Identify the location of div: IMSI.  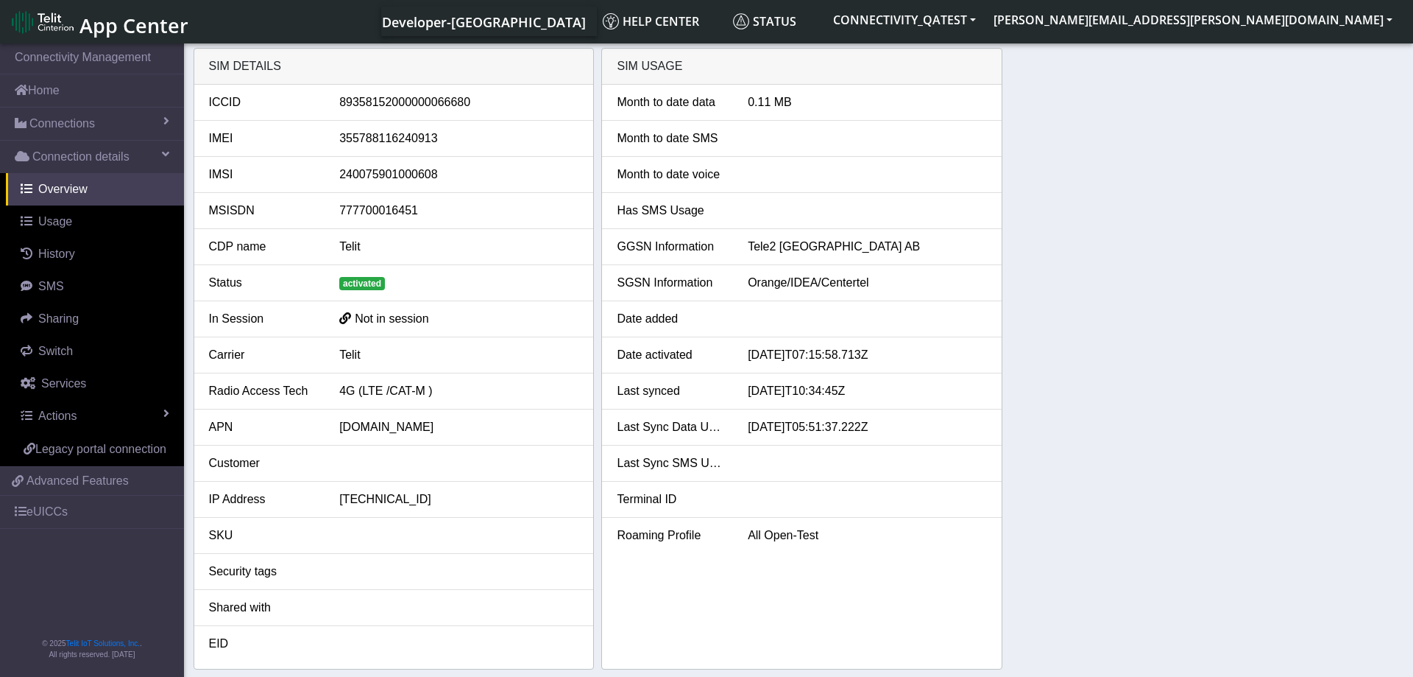
(264, 174).